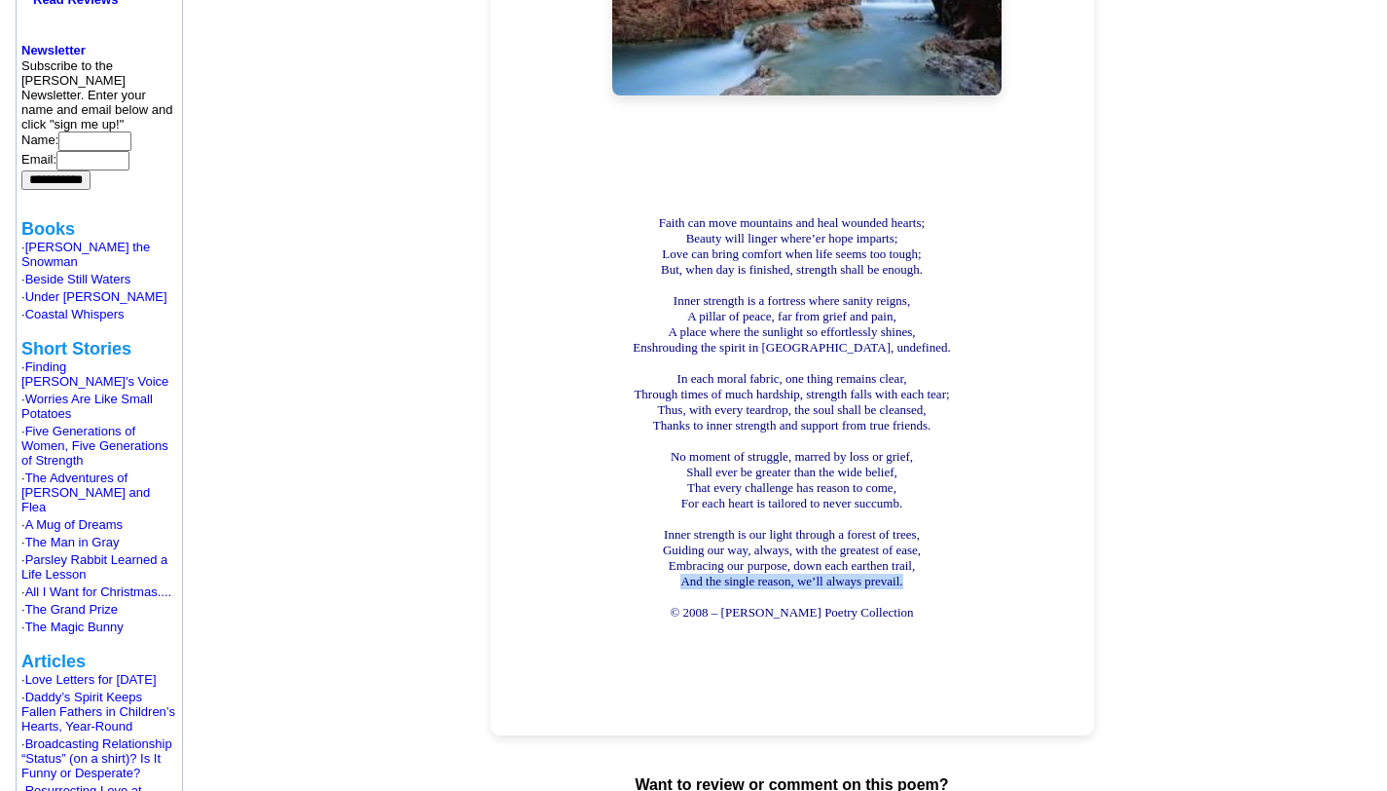 The width and height of the screenshot is (1387, 791). I want to click on span: No moment of struggle, marred by loss or grief,, so click(791, 456).